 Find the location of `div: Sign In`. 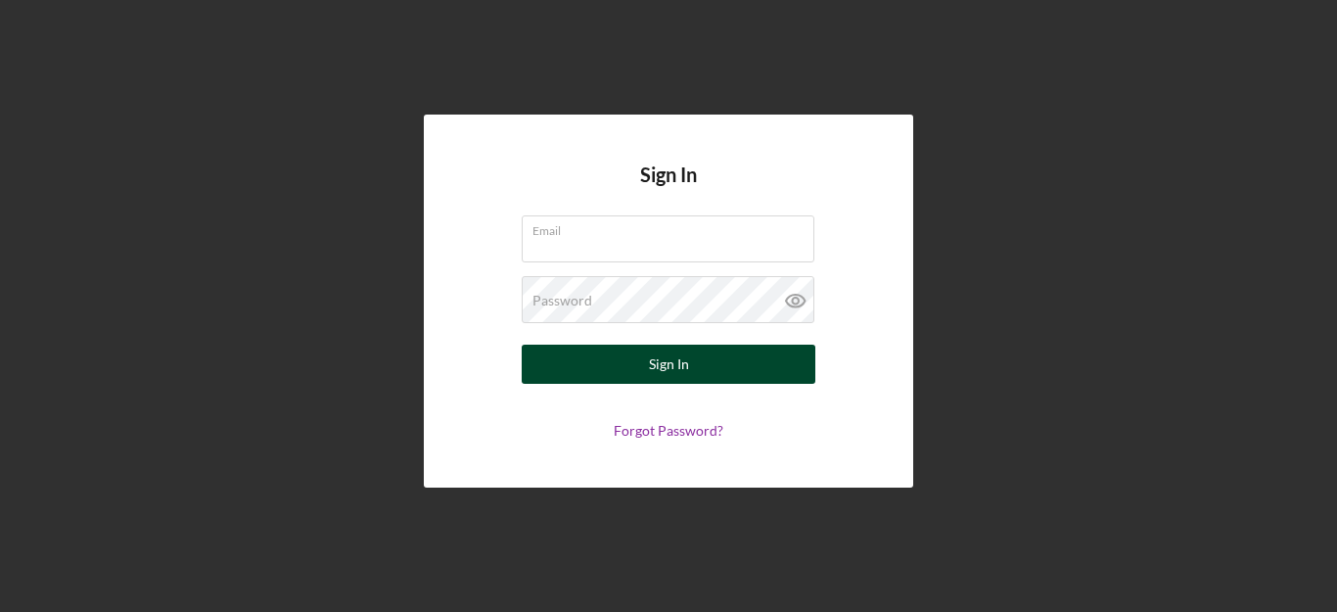

div: Sign In is located at coordinates (668, 364).